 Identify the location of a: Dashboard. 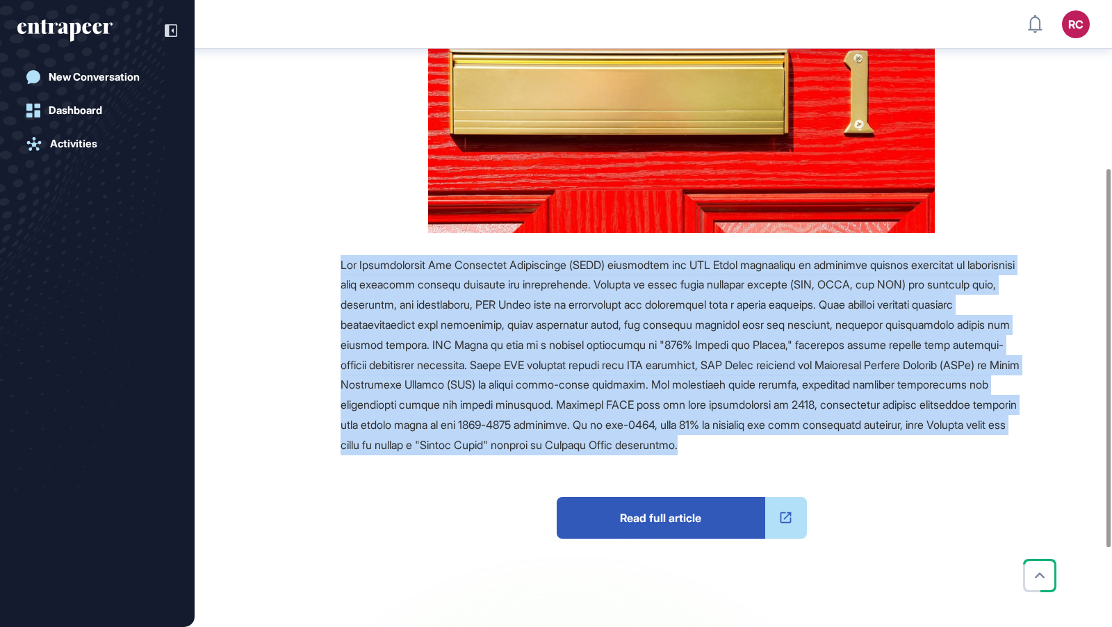
(97, 110).